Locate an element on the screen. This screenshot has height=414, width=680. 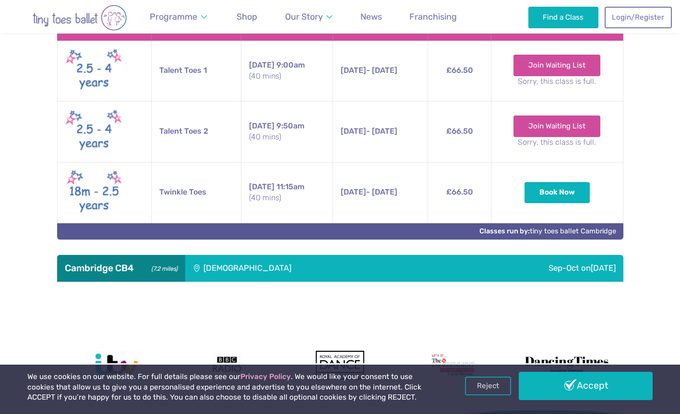
span: Franchising is located at coordinates (433, 16).